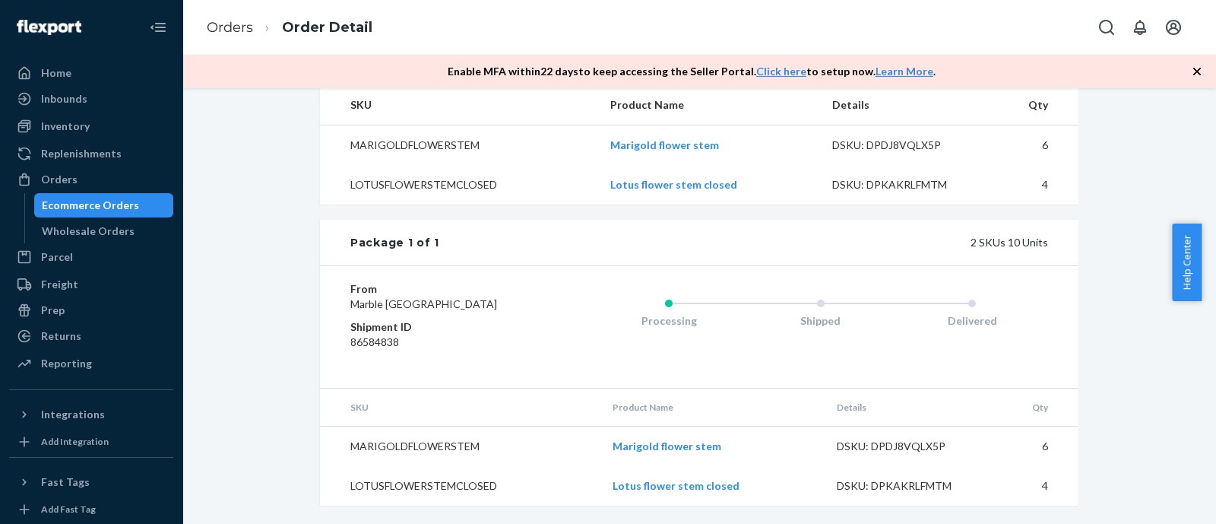 This screenshot has width=1216, height=524. Describe the element at coordinates (289, 27) in the screenshot. I see `ol: breadcrumbs` at that location.